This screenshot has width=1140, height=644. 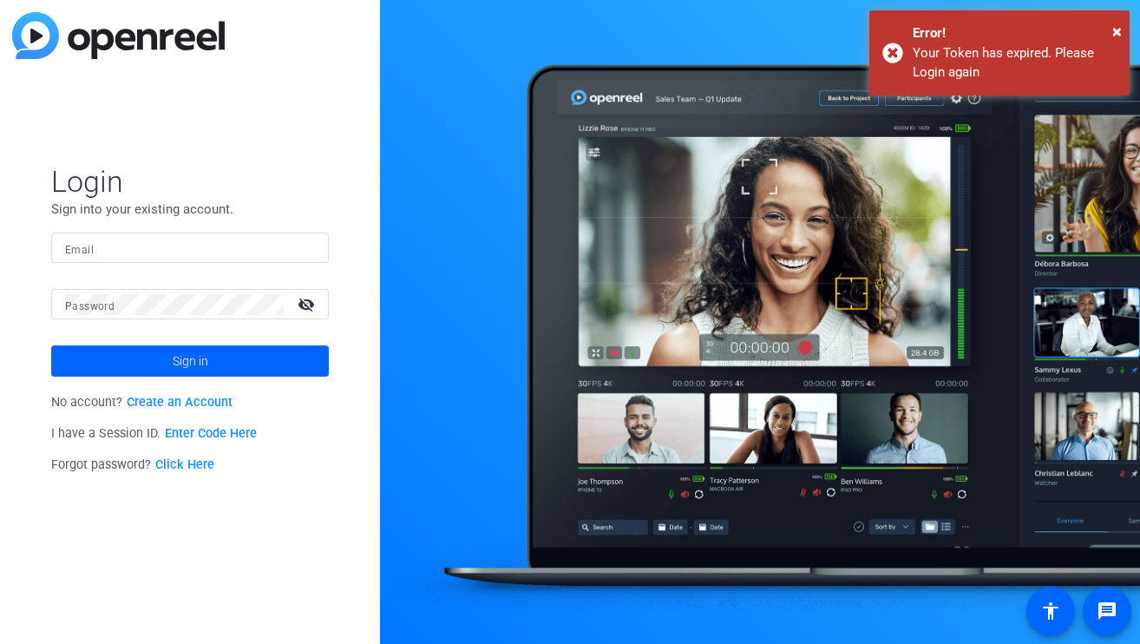 I want to click on a: Click Here, so click(x=185, y=464).